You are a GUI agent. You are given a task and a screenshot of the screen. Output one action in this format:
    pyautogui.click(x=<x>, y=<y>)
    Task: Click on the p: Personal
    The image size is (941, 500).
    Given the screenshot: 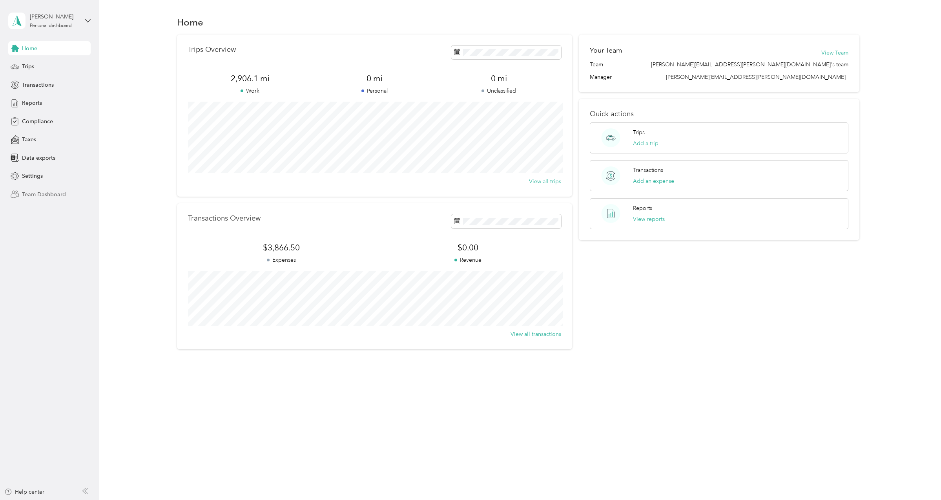 What is the action you would take?
    pyautogui.click(x=374, y=91)
    